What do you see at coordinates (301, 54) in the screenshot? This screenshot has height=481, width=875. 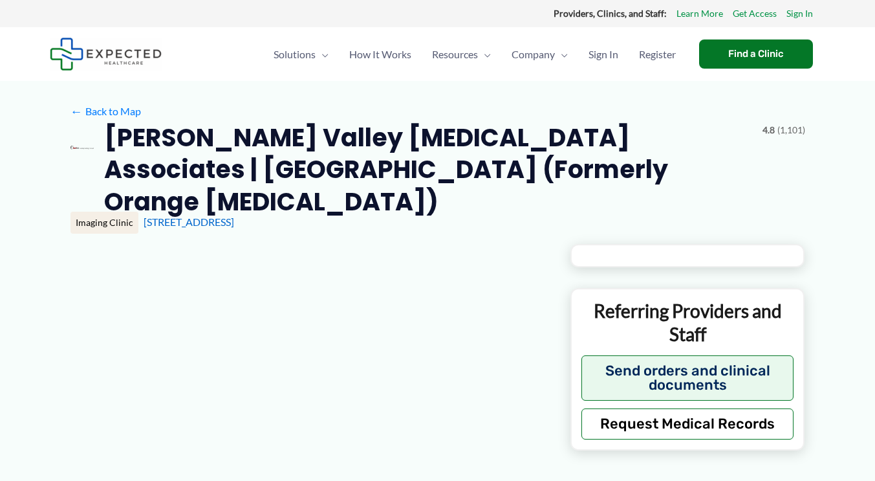 I see `a: SolutionsMenu Toggle` at bounding box center [301, 54].